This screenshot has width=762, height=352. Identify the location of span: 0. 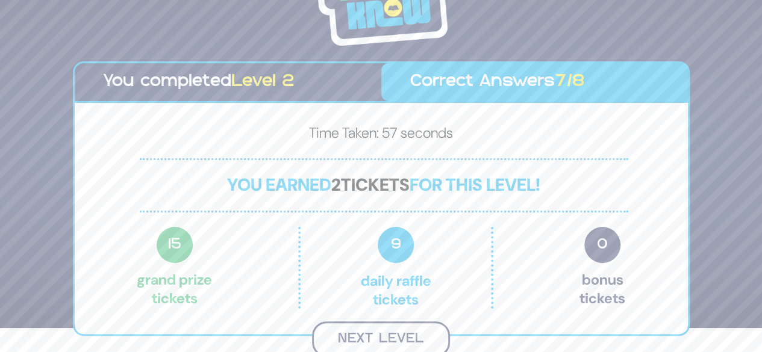
(602, 245).